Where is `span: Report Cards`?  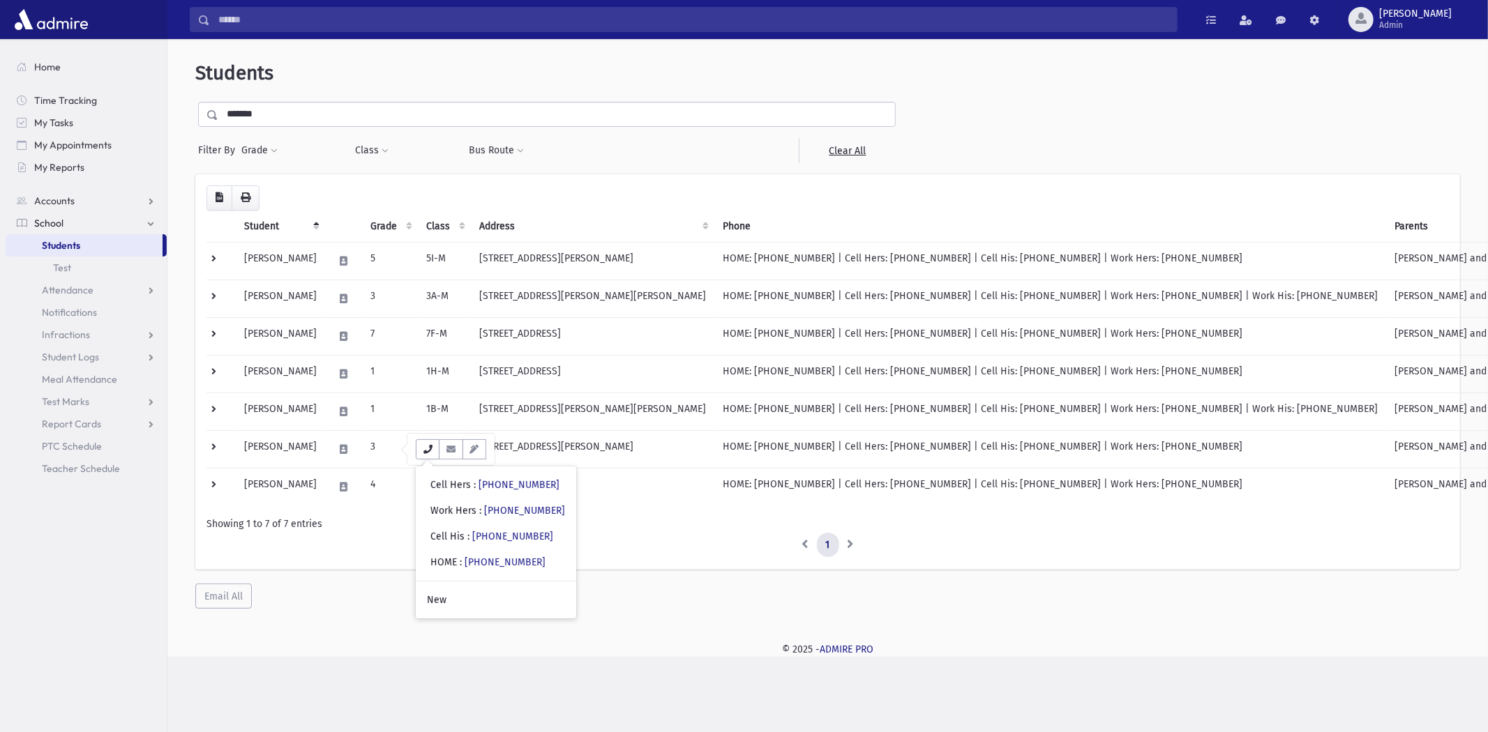 span: Report Cards is located at coordinates (71, 424).